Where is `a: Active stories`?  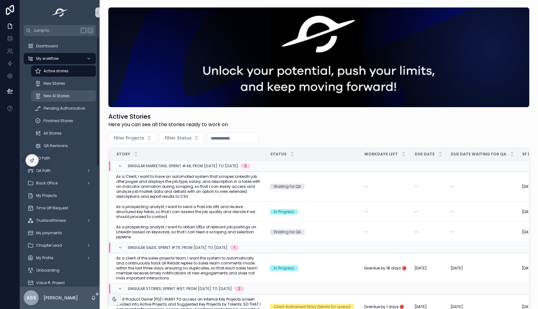 a: Active stories is located at coordinates (64, 71).